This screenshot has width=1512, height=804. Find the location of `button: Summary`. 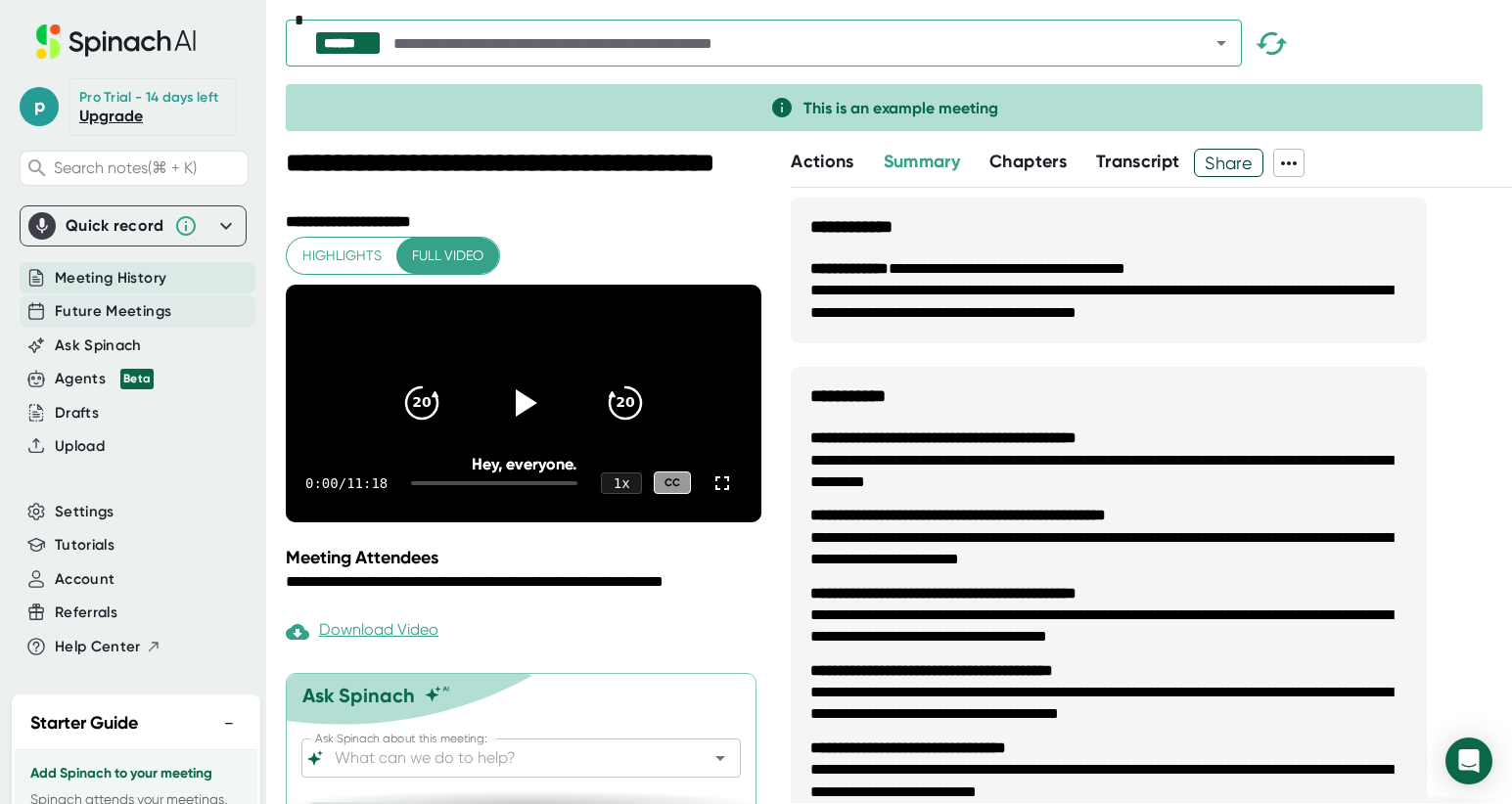

button: Summary is located at coordinates (921, 162).